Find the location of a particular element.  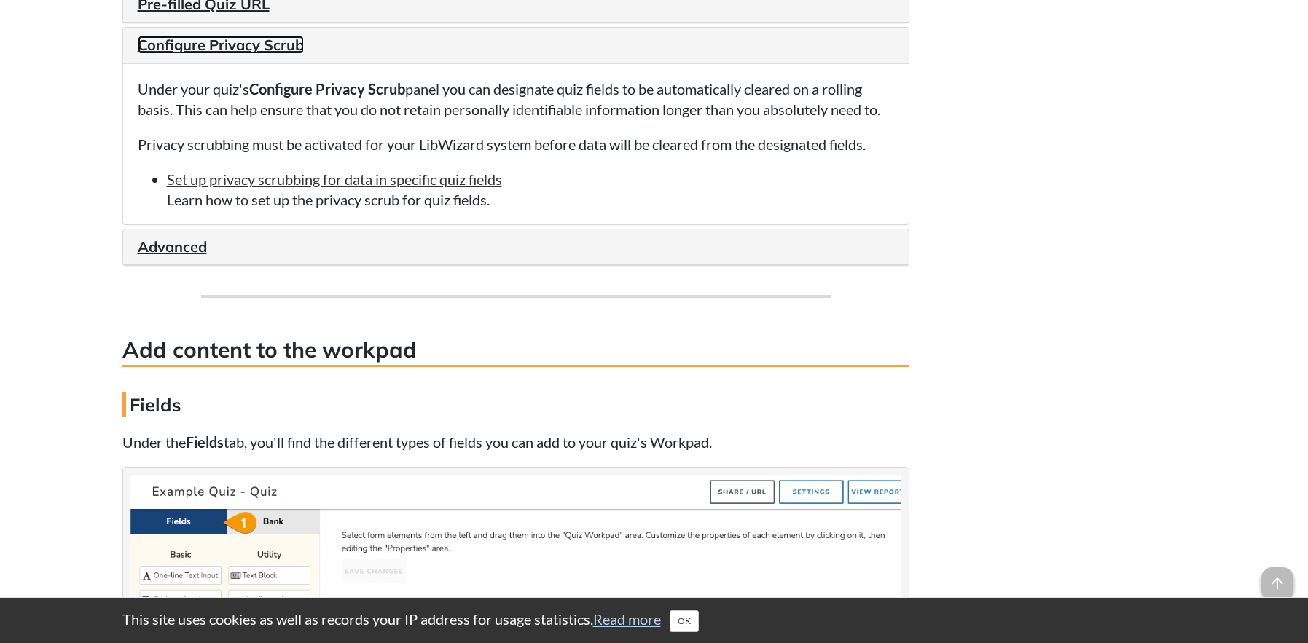

div: This site uses cookies as well as records your IP address for usage statistics. is located at coordinates (654, 621).